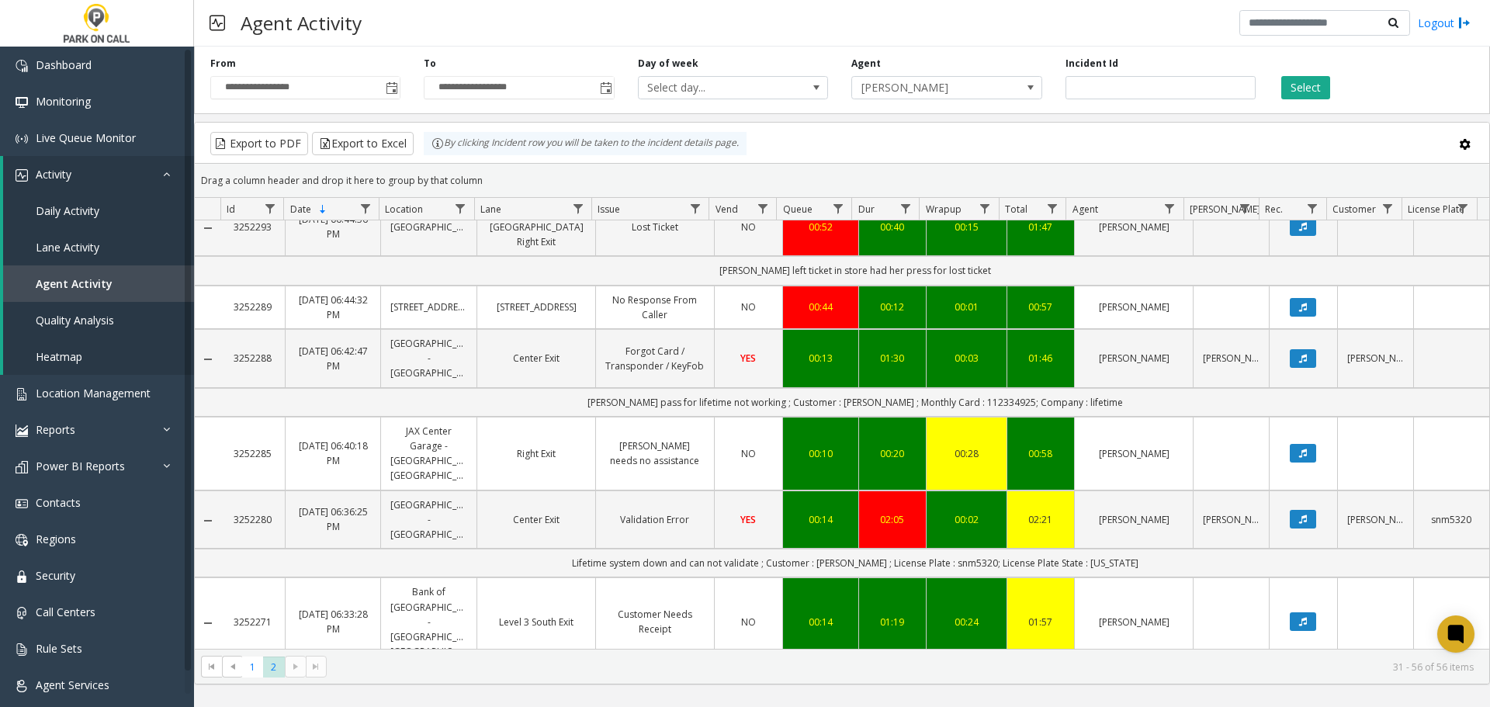 This screenshot has width=1490, height=707. What do you see at coordinates (68, 247) in the screenshot?
I see `span: Lane Activity` at bounding box center [68, 247].